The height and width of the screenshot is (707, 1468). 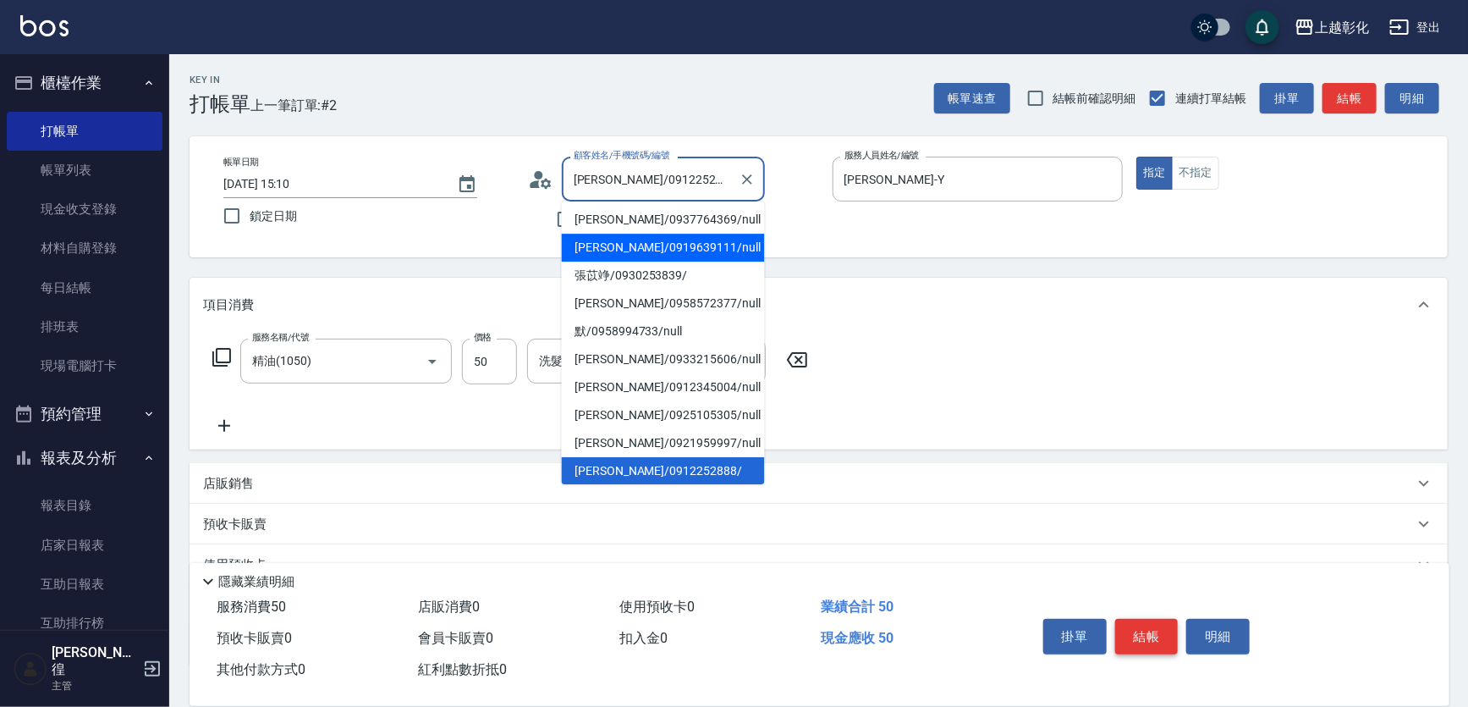 What do you see at coordinates (228, 483) in the screenshot?
I see `p: 店販銷售` at bounding box center [228, 483].